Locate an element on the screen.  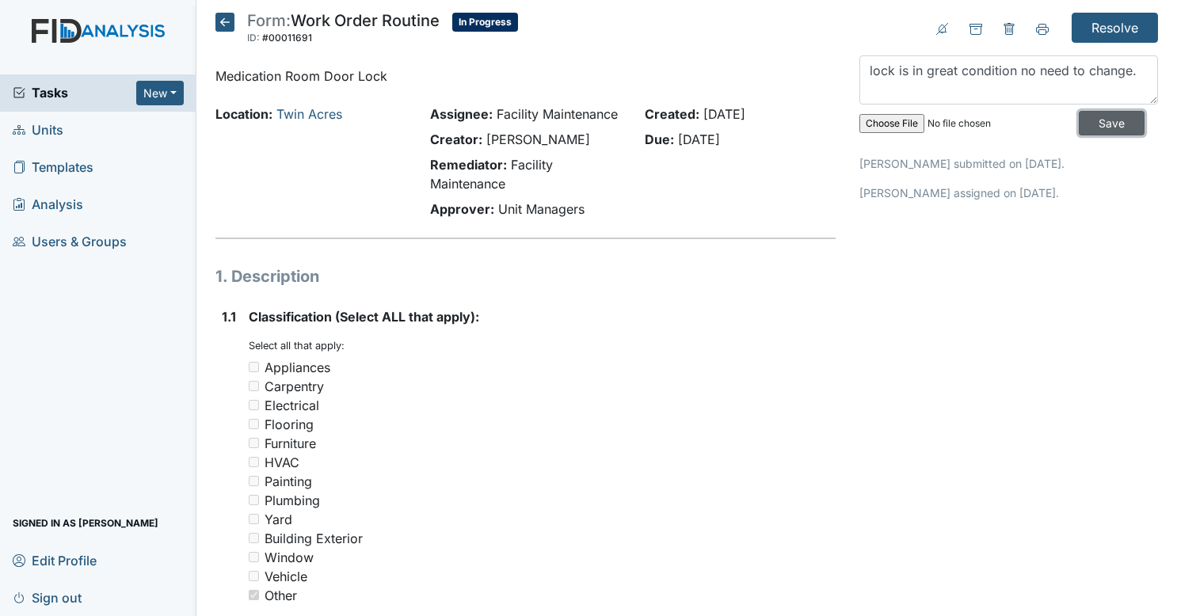
input: Carpentry is located at coordinates (253, 386).